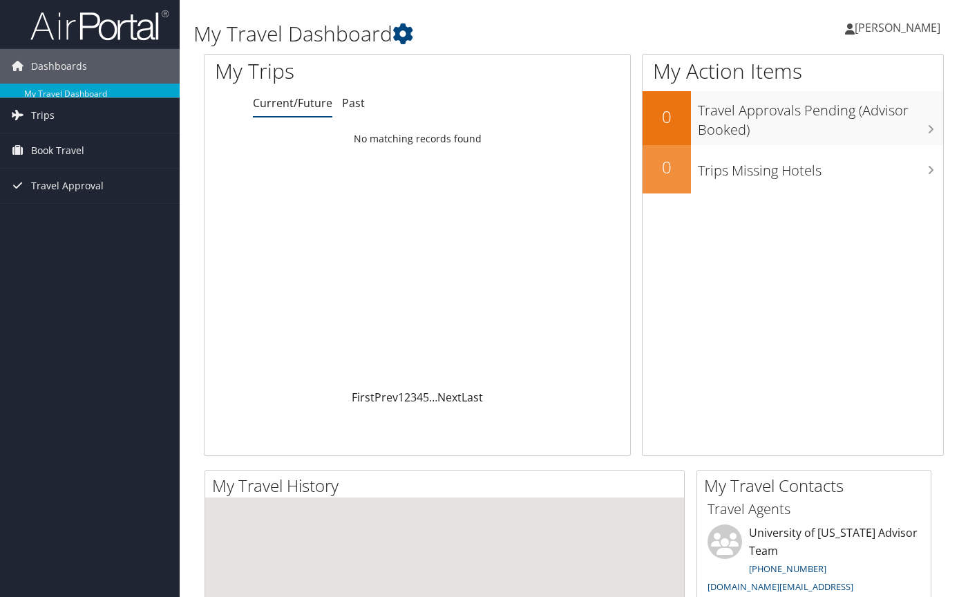 The image size is (968, 597). What do you see at coordinates (417, 139) in the screenshot?
I see `td: No matching records found` at bounding box center [417, 139].